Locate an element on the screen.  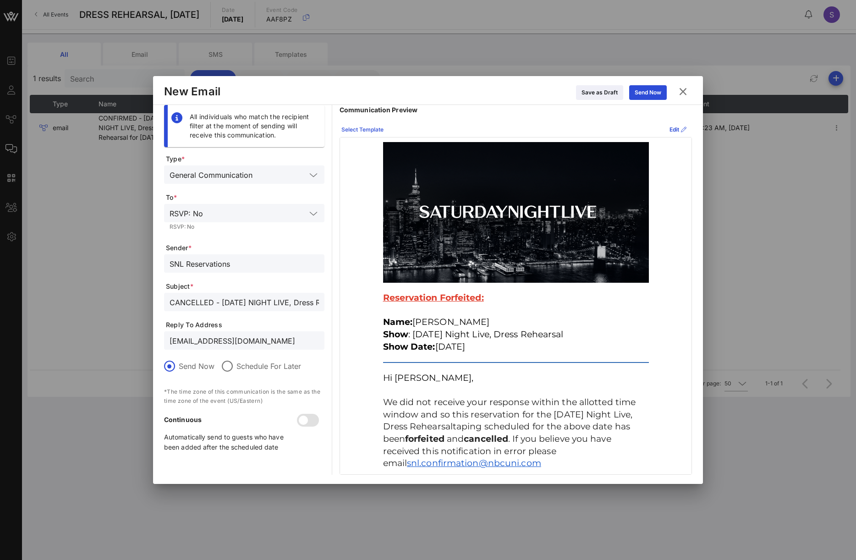
u: Reservation Forfeited: is located at coordinates (434, 297).